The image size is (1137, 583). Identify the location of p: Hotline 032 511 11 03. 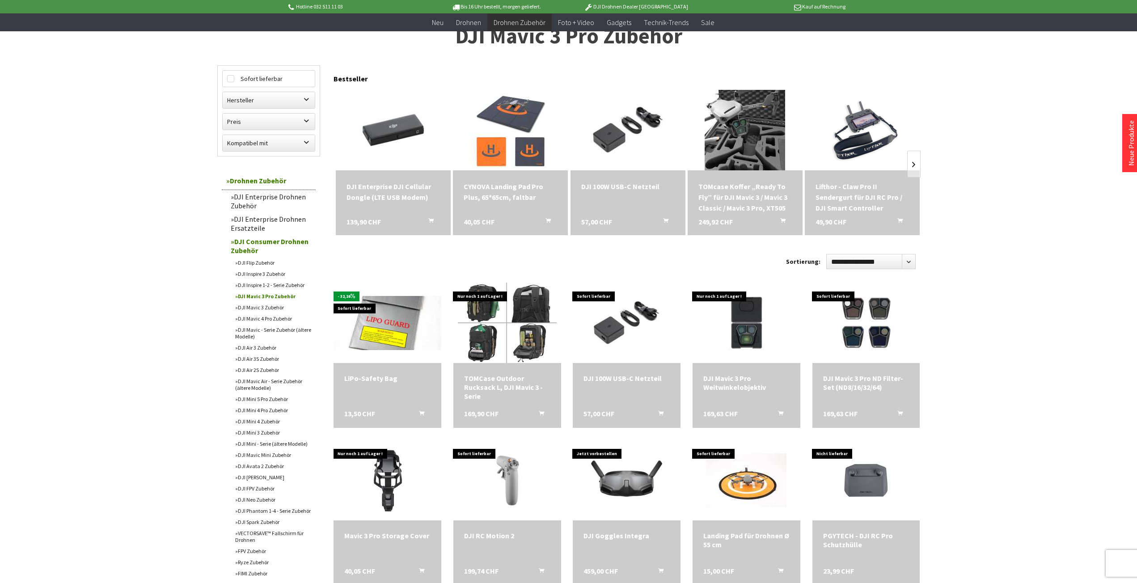
(357, 7).